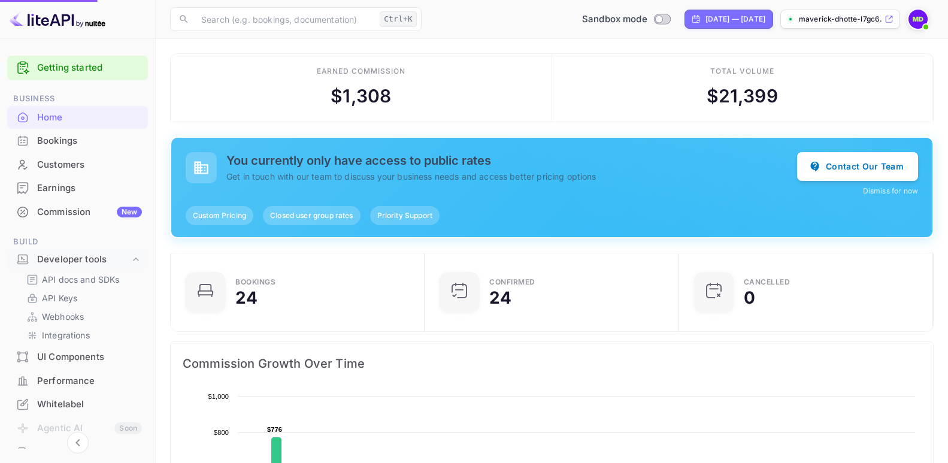 The width and height of the screenshot is (948, 463). Describe the element at coordinates (77, 140) in the screenshot. I see `a: Bookings` at that location.